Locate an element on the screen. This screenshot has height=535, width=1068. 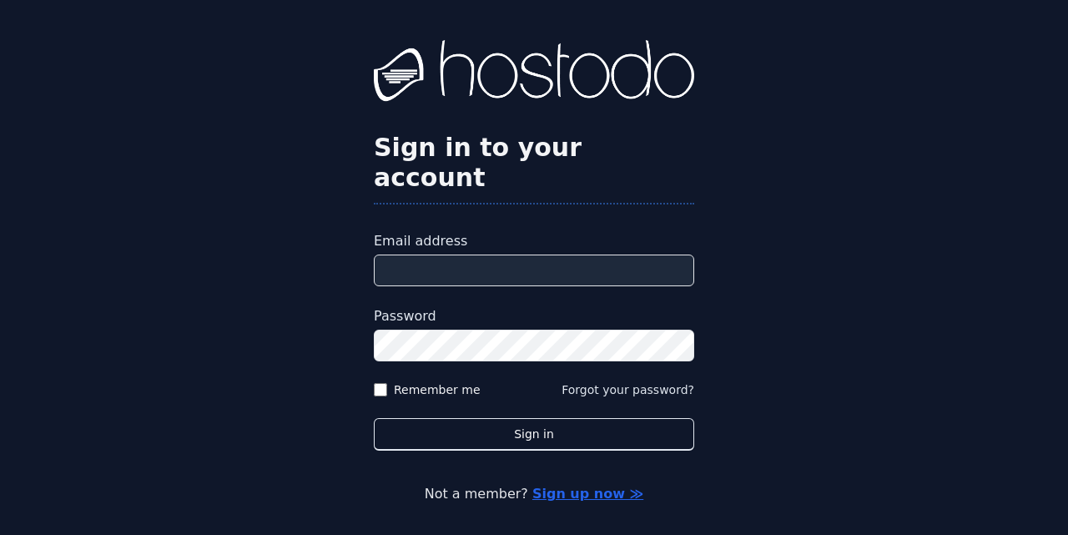
button: Sign in is located at coordinates (534, 434).